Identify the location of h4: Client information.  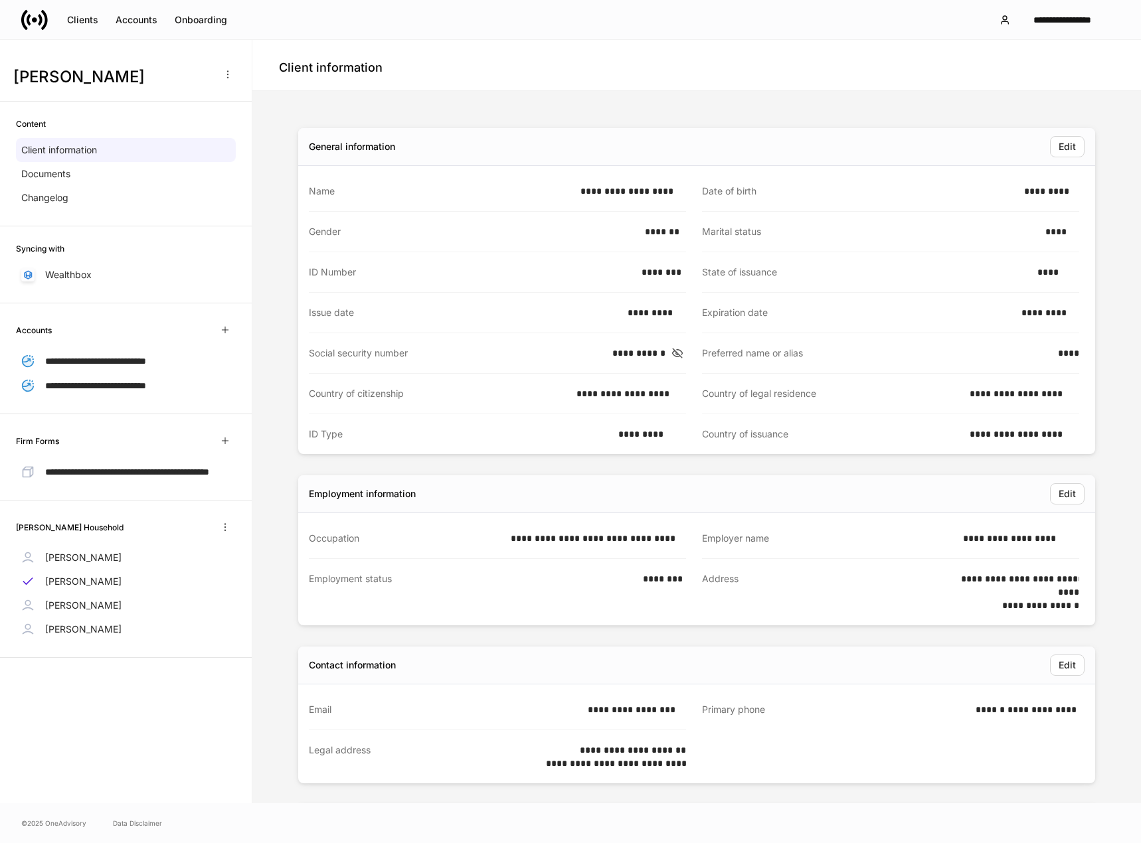
(331, 68).